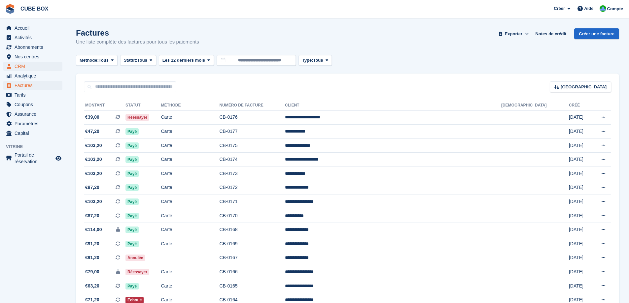 This screenshot has width=629, height=303. I want to click on button: Méthode: Tous, so click(97, 60).